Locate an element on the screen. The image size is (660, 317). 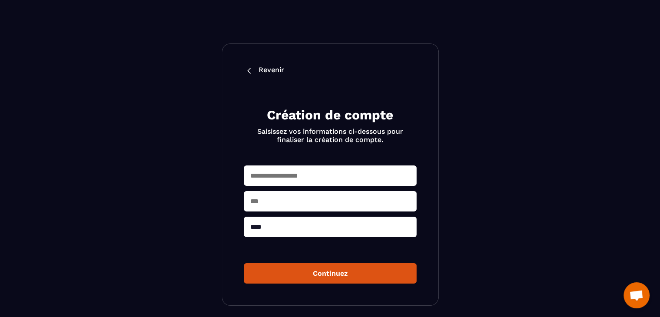
h2: Création de compte is located at coordinates (330, 115).